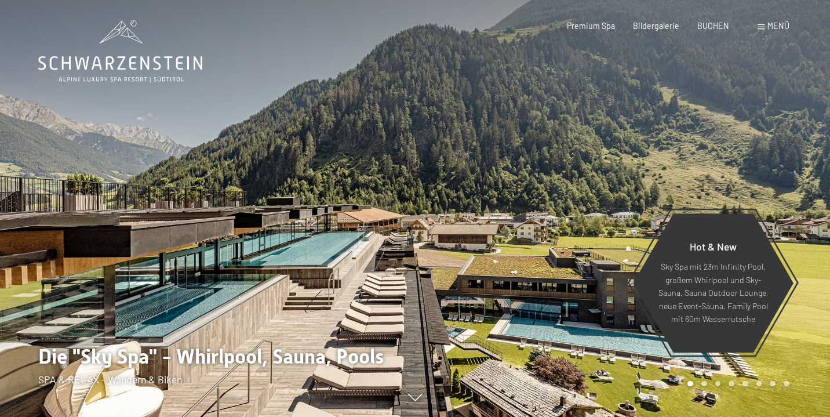 This screenshot has width=830, height=417. I want to click on div: Carousel Page 3, so click(718, 384).